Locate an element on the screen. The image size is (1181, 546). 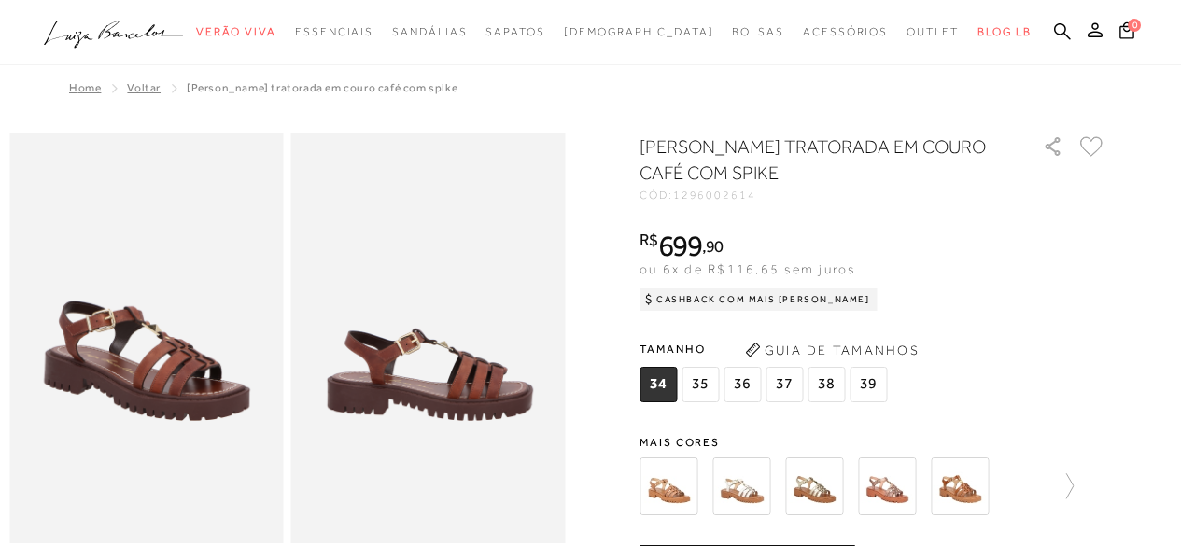
span: 38 is located at coordinates (827, 385).